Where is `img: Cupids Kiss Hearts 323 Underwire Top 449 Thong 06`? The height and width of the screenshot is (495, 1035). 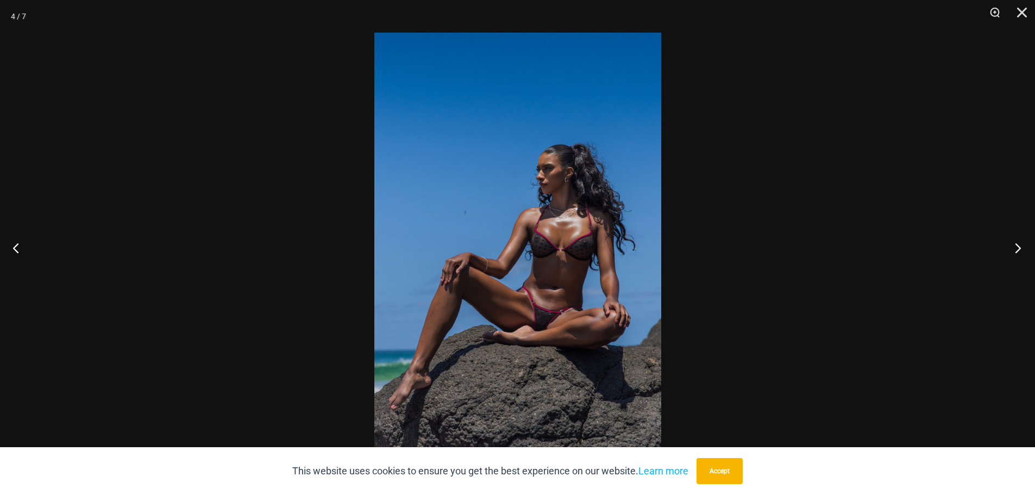
img: Cupids Kiss Hearts 323 Underwire Top 449 Thong 06 is located at coordinates (518, 247).